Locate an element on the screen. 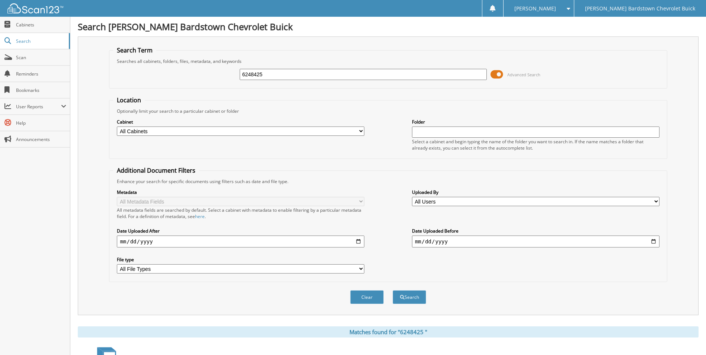 The width and height of the screenshot is (706, 355). label: Uploaded By is located at coordinates (536, 192).